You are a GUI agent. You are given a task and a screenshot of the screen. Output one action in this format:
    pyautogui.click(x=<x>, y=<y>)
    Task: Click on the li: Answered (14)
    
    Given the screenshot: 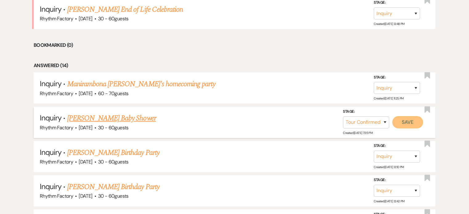 What is the action you would take?
    pyautogui.click(x=234, y=66)
    